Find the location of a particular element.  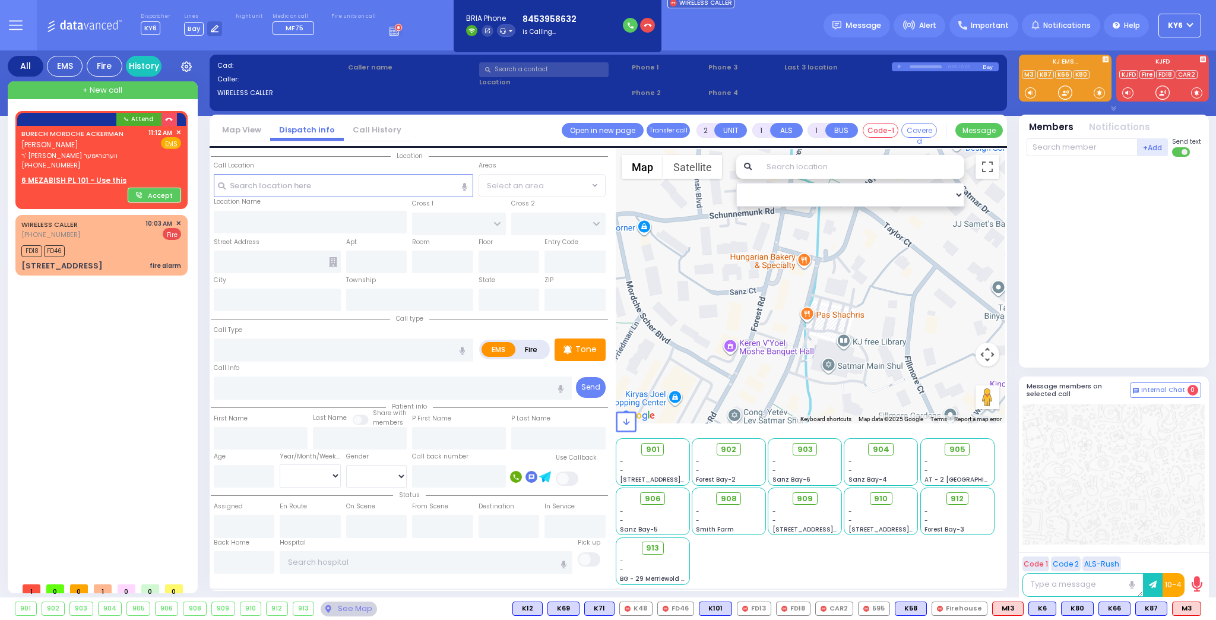

button: Internal Chat 0 is located at coordinates (1165, 390).